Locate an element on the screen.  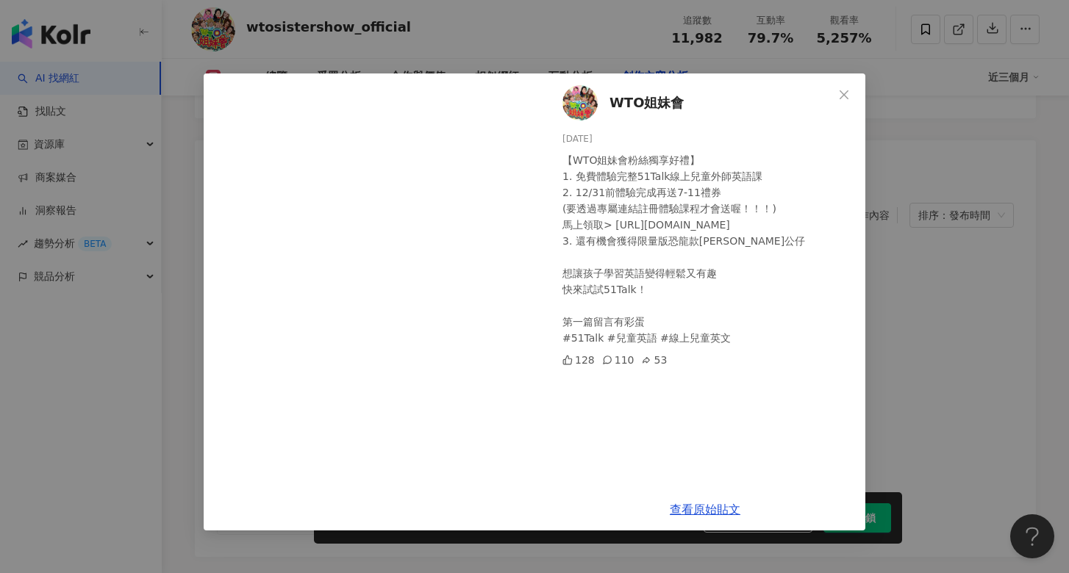
span: WTO姐妹會 is located at coordinates (646, 103).